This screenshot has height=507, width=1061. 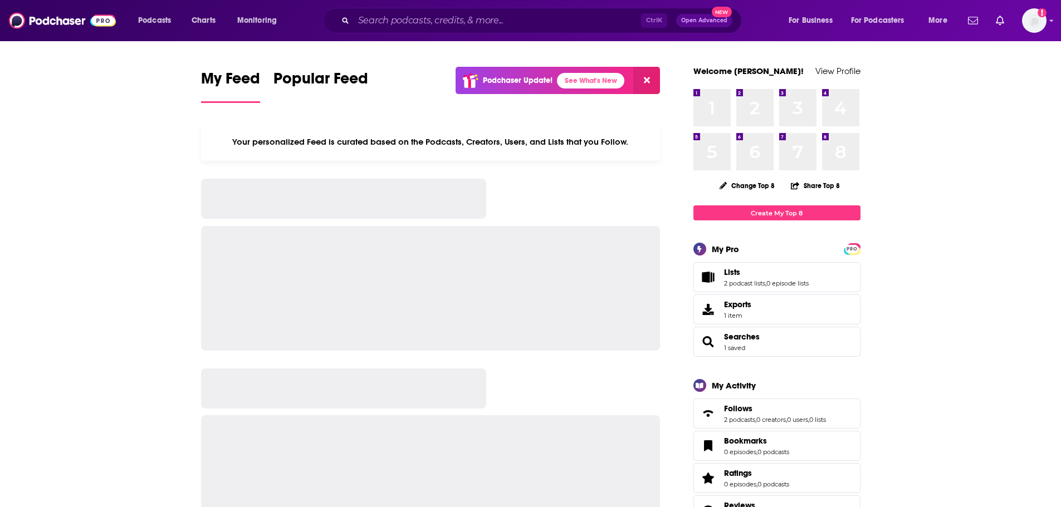 I want to click on span: For Podcasters, so click(x=877, y=21).